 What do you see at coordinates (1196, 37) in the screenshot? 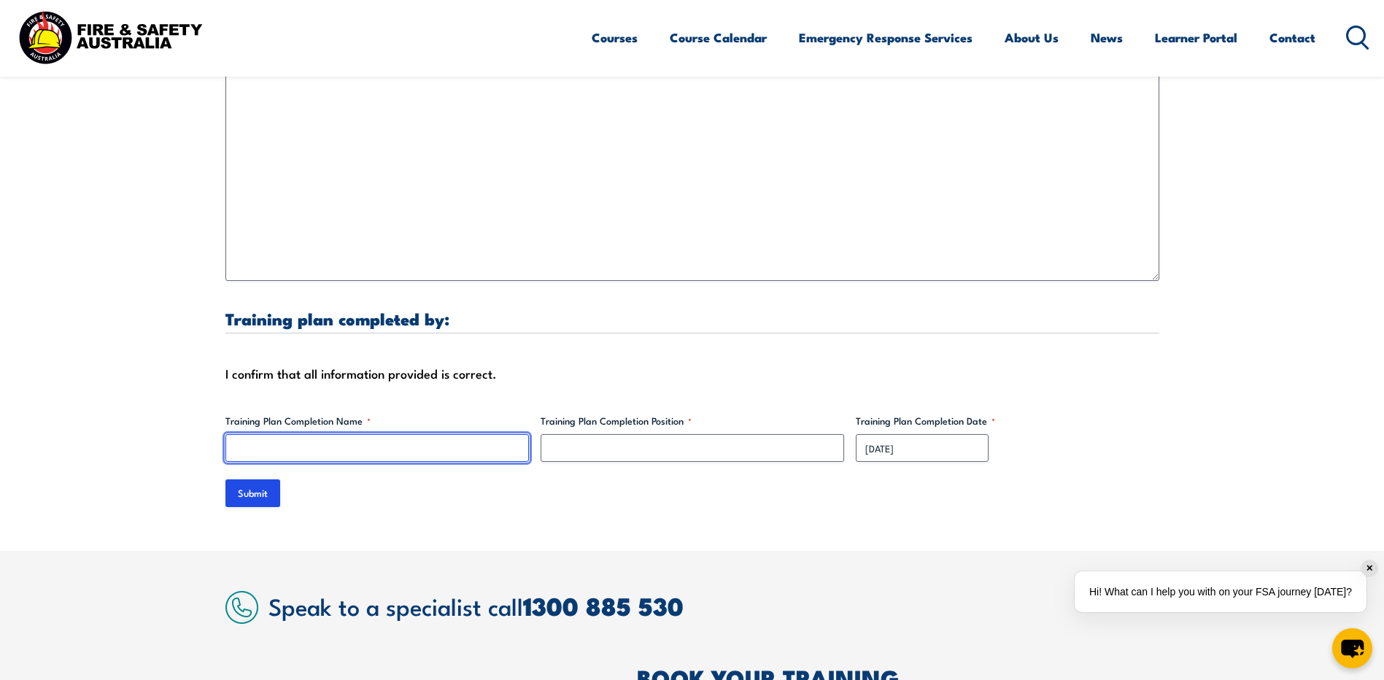
I see `a: Learner Portal` at bounding box center [1196, 37].